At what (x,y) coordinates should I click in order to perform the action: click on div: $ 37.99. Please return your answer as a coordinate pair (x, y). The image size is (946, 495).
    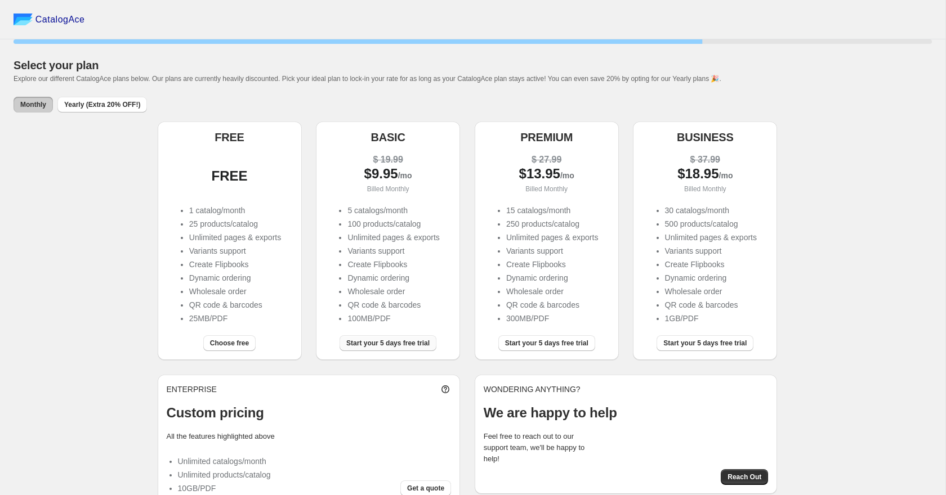
    Looking at the image, I should click on (705, 160).